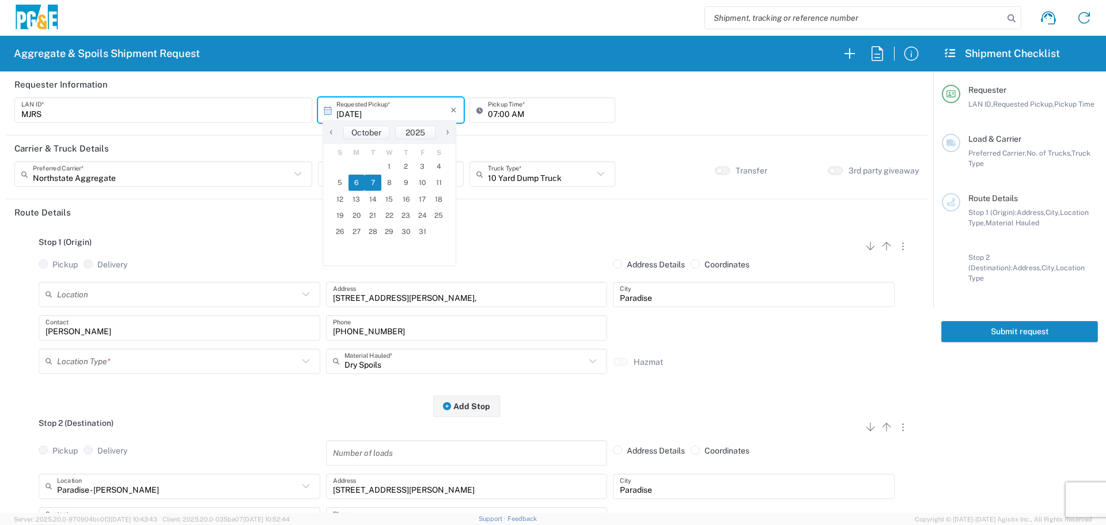 The height and width of the screenshot is (525, 1106). What do you see at coordinates (997, 153) in the screenshot?
I see `span: Preferred Carrier,` at bounding box center [997, 153].